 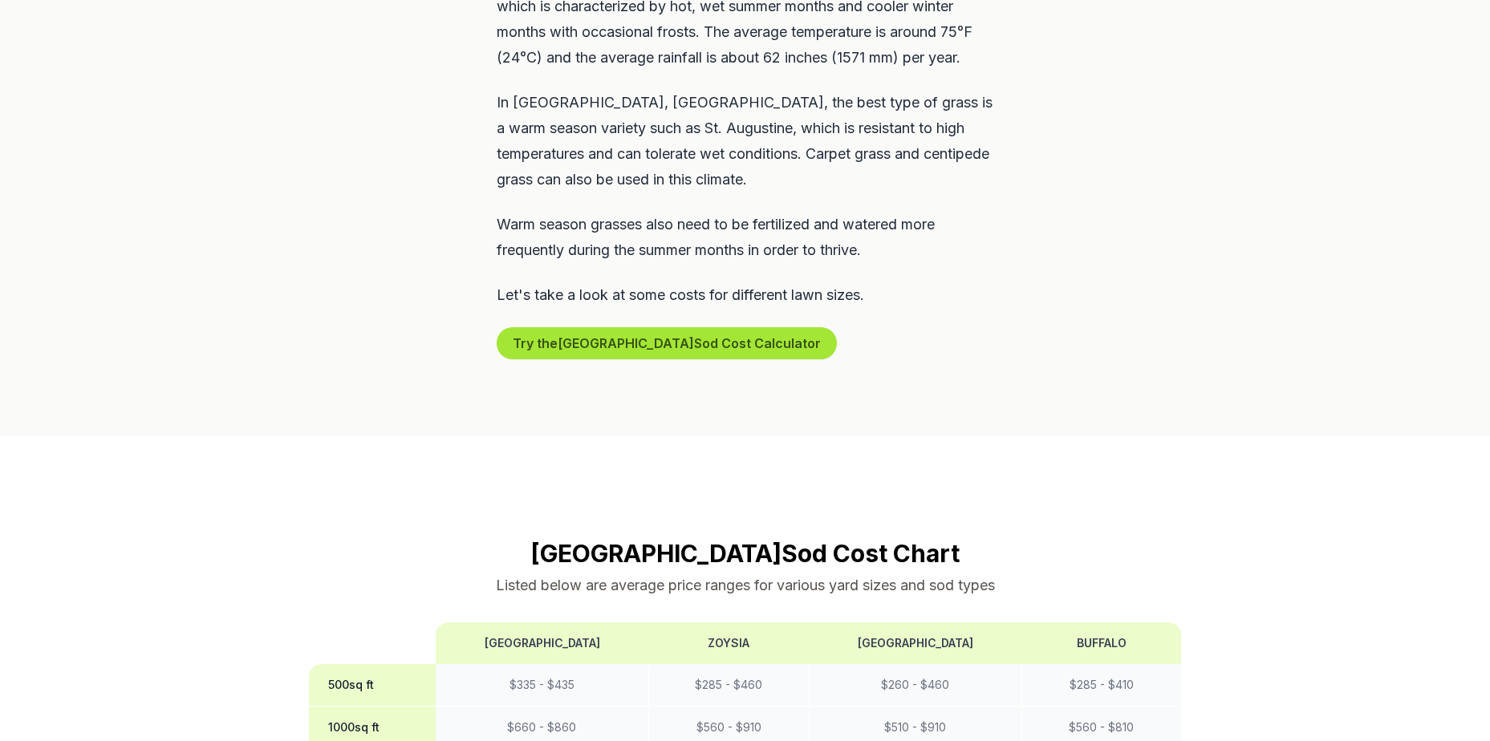 I want to click on p: Listed below are average price ranges for various yard sizes and sod types, so click(x=745, y=586).